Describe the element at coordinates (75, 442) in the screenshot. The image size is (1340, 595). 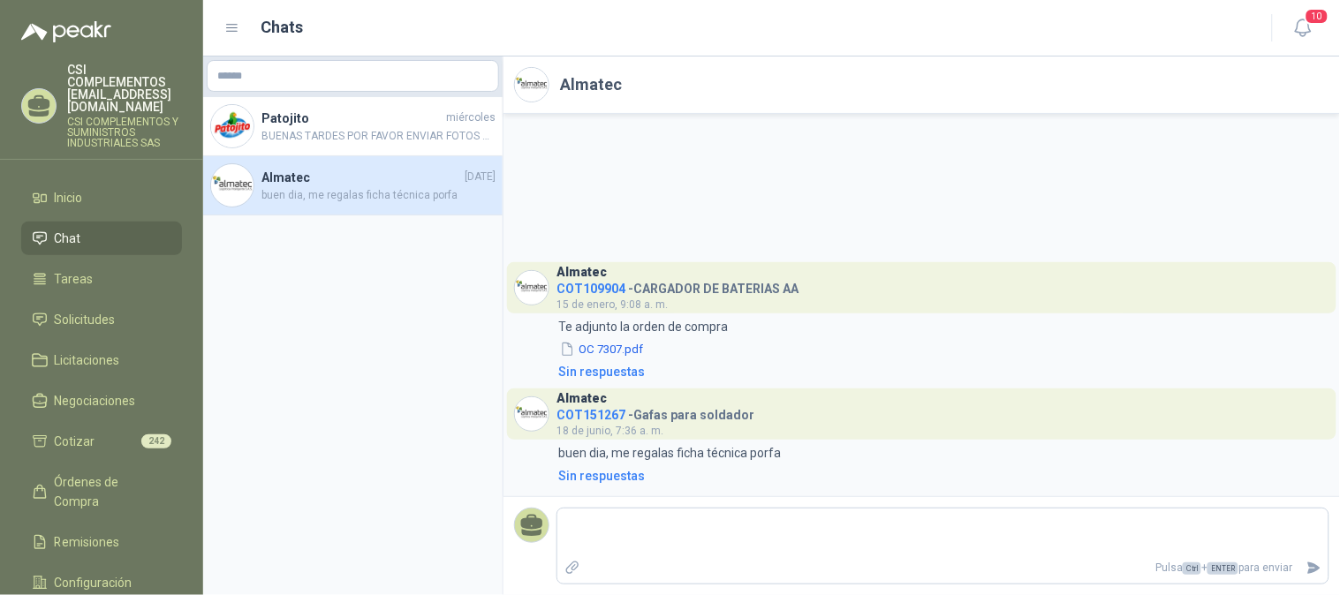
I see `span: Cotizar` at that location.